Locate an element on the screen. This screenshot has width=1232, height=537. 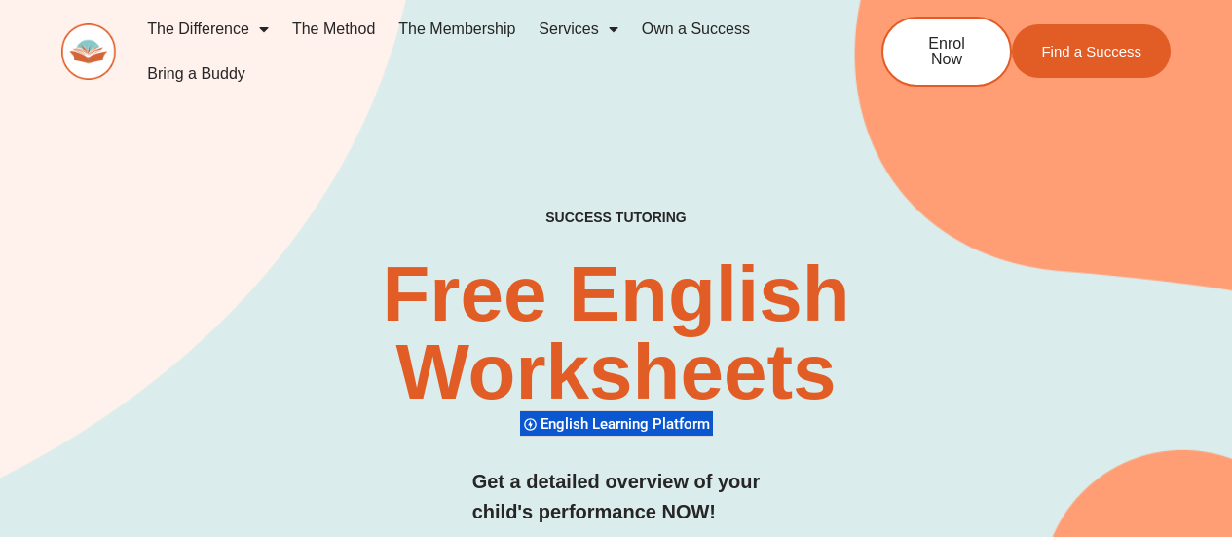
div: English Learning Platform is located at coordinates (617, 423).